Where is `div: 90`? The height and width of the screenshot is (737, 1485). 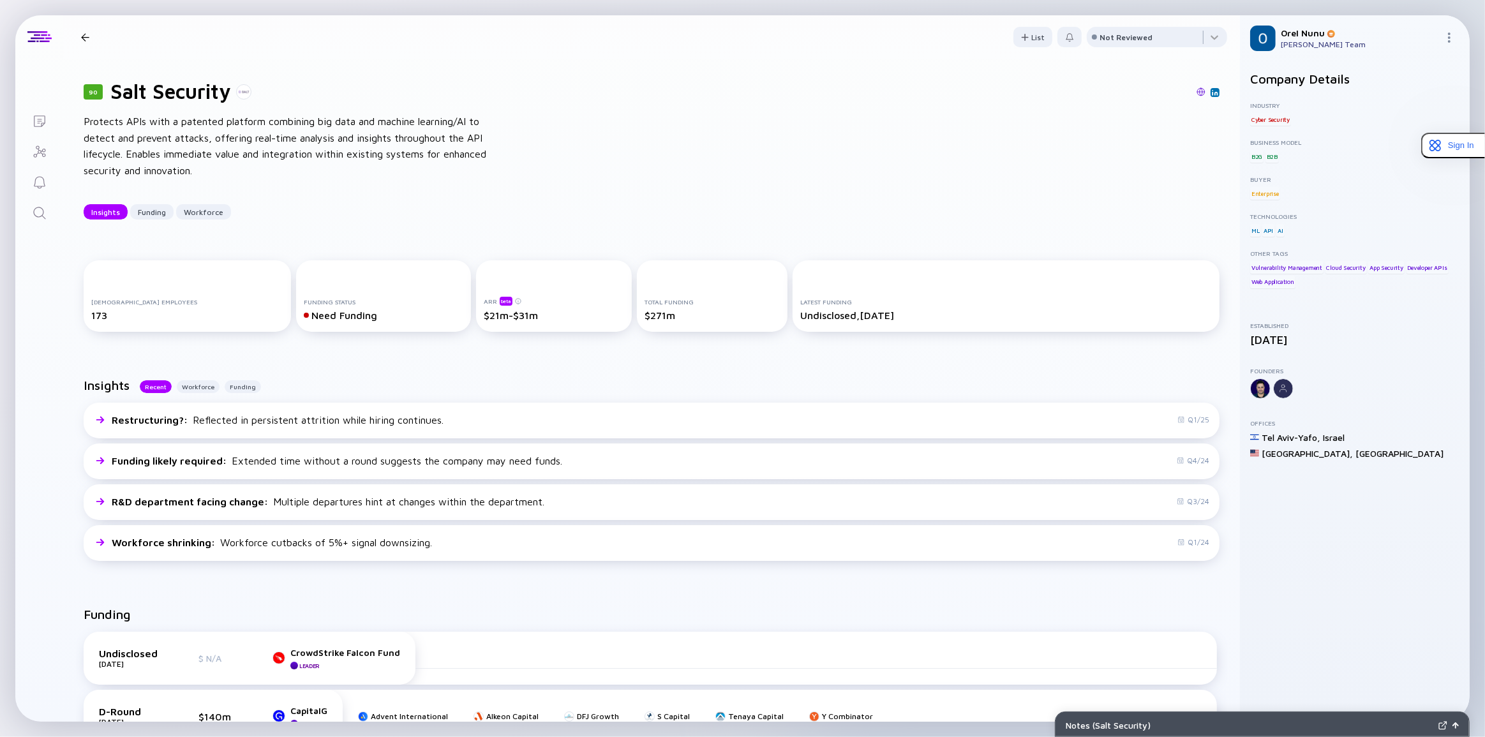
div: 90 is located at coordinates (93, 92).